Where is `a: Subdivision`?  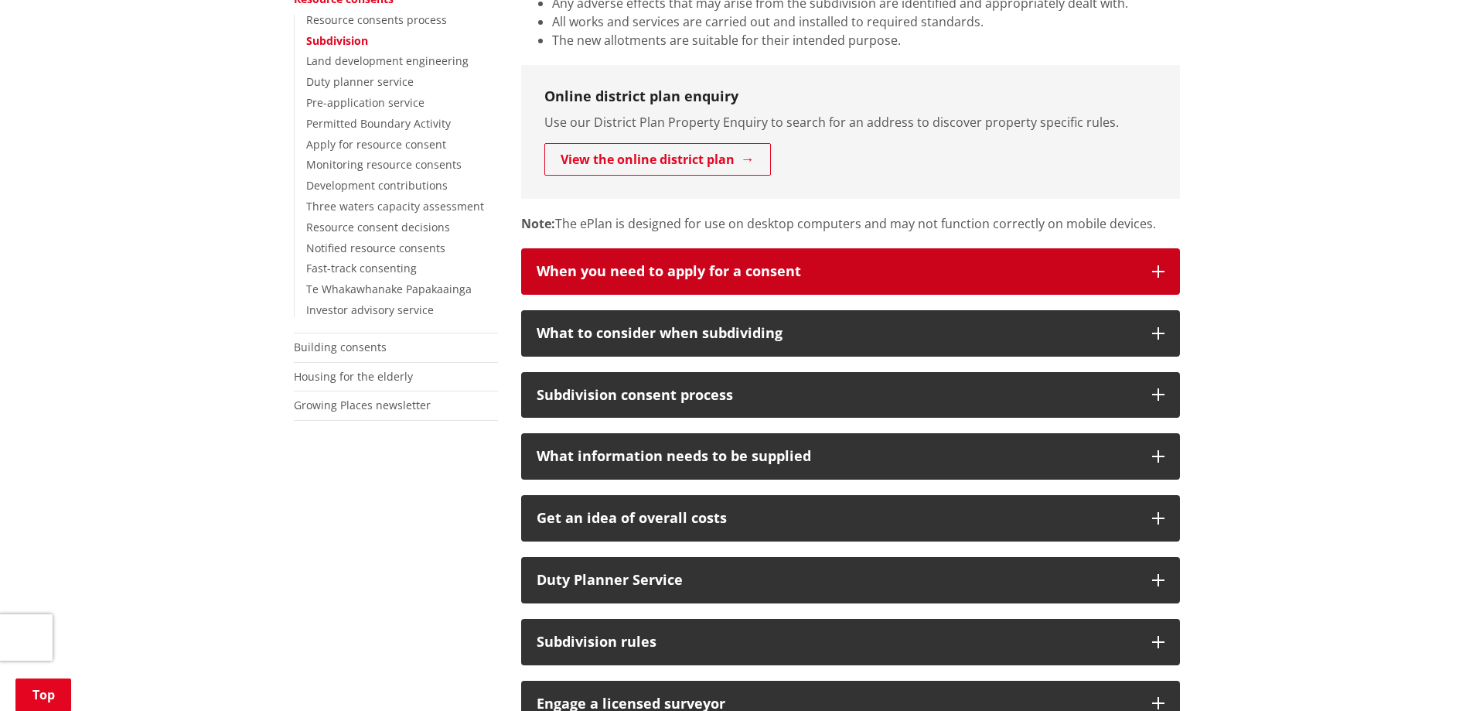
a: Subdivision is located at coordinates (337, 40).